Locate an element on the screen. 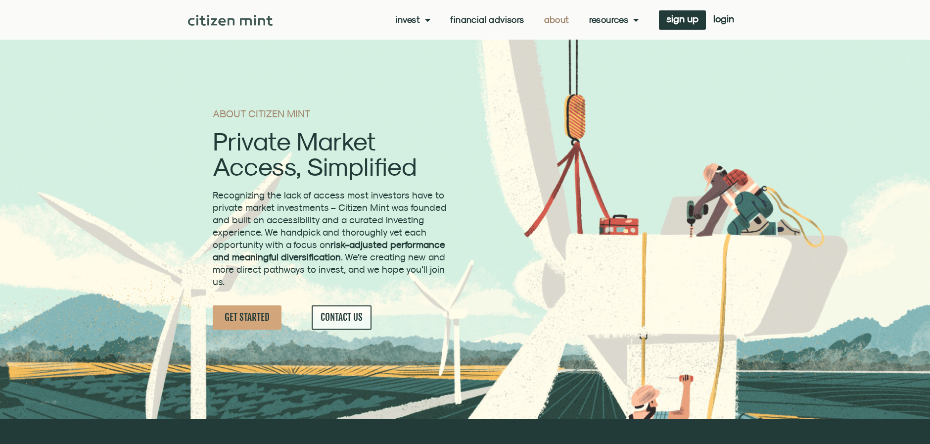 This screenshot has height=444, width=930. span: sign up is located at coordinates (682, 19).